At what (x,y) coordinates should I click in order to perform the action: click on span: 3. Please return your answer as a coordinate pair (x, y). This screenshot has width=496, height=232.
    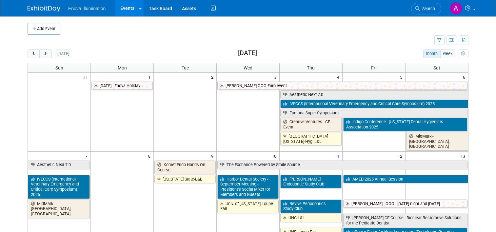
    Looking at the image, I should click on (276, 77).